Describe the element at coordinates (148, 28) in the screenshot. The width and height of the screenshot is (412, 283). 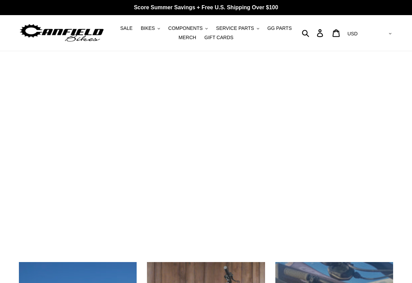
I see `span: BIKES` at that location.